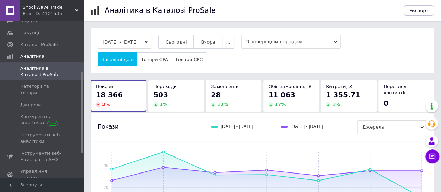 The image size is (441, 192). What do you see at coordinates (53, 14) in the screenshot?
I see `div: Ваш ID: 4101535` at bounding box center [53, 14].